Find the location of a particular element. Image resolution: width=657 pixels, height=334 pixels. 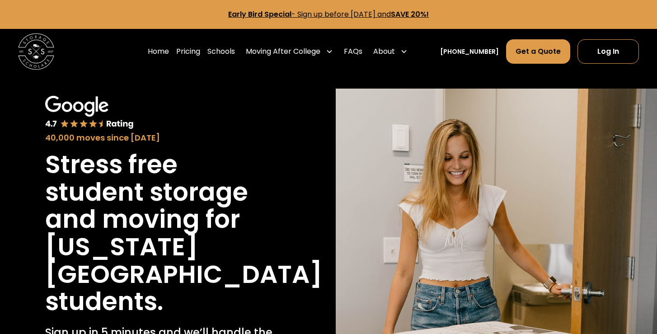

h1: students. is located at coordinates (104, 302).